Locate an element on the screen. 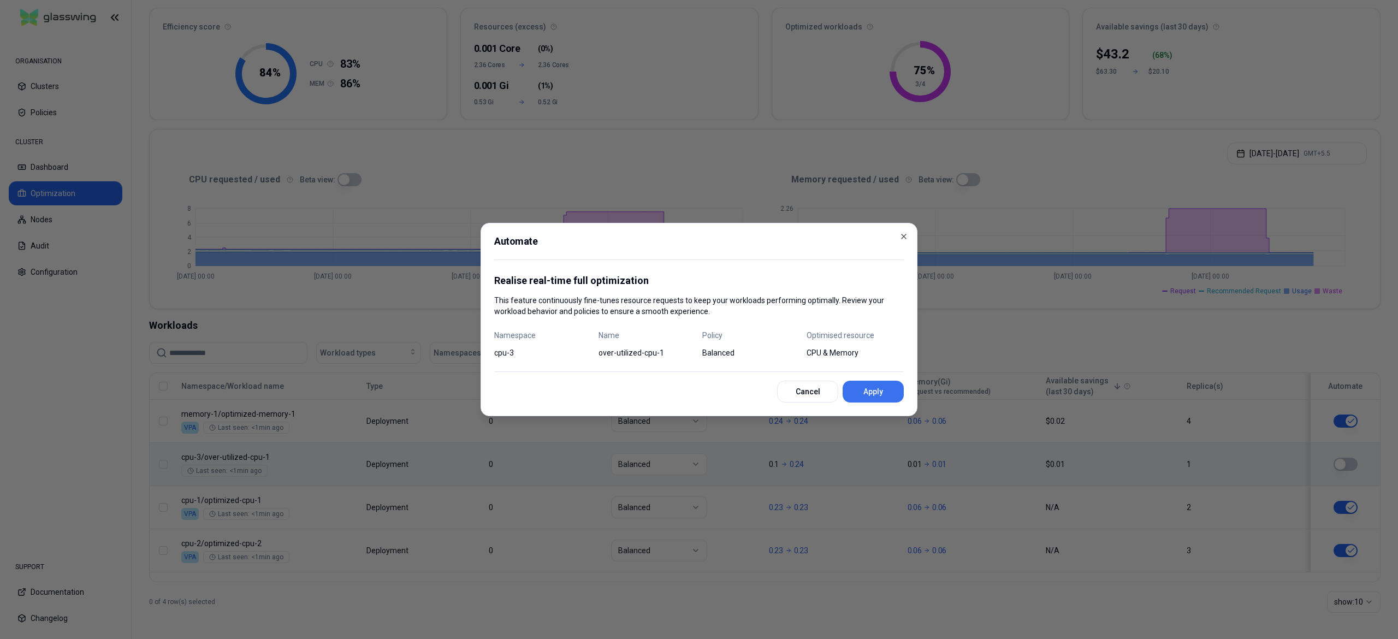 The image size is (1398, 639). div: This feature continuously fine-tunes resource requests to keep your workloads performing optimall... is located at coordinates (699, 295).